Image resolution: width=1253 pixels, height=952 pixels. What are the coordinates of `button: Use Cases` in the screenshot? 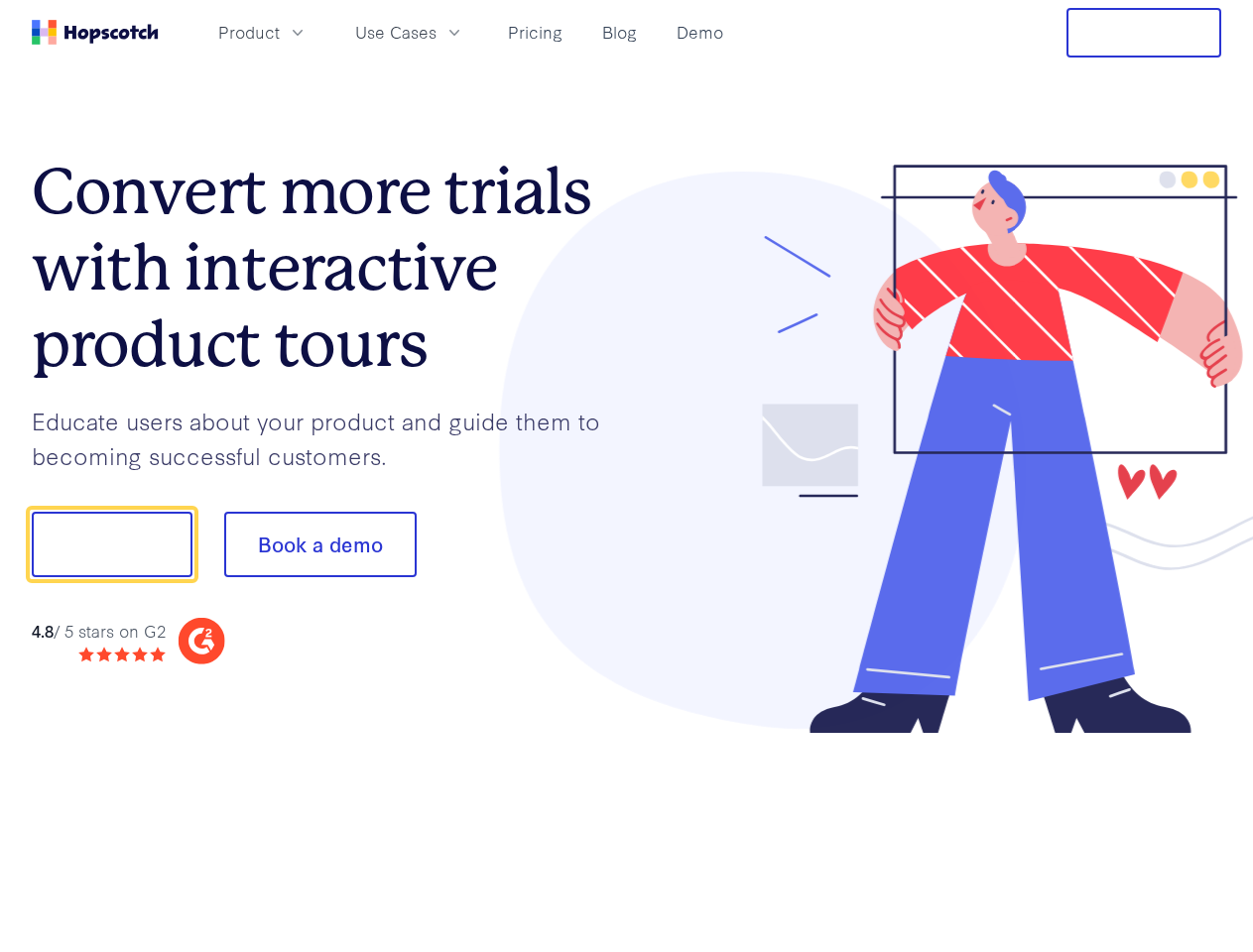 It's located at (410, 32).